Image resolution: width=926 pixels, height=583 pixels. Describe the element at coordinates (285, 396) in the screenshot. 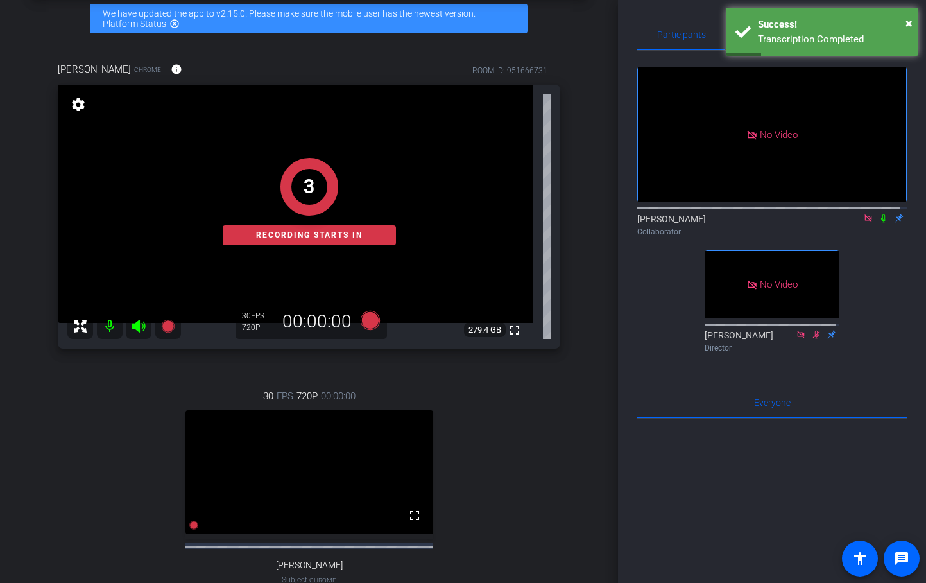

I see `span: FPS` at that location.